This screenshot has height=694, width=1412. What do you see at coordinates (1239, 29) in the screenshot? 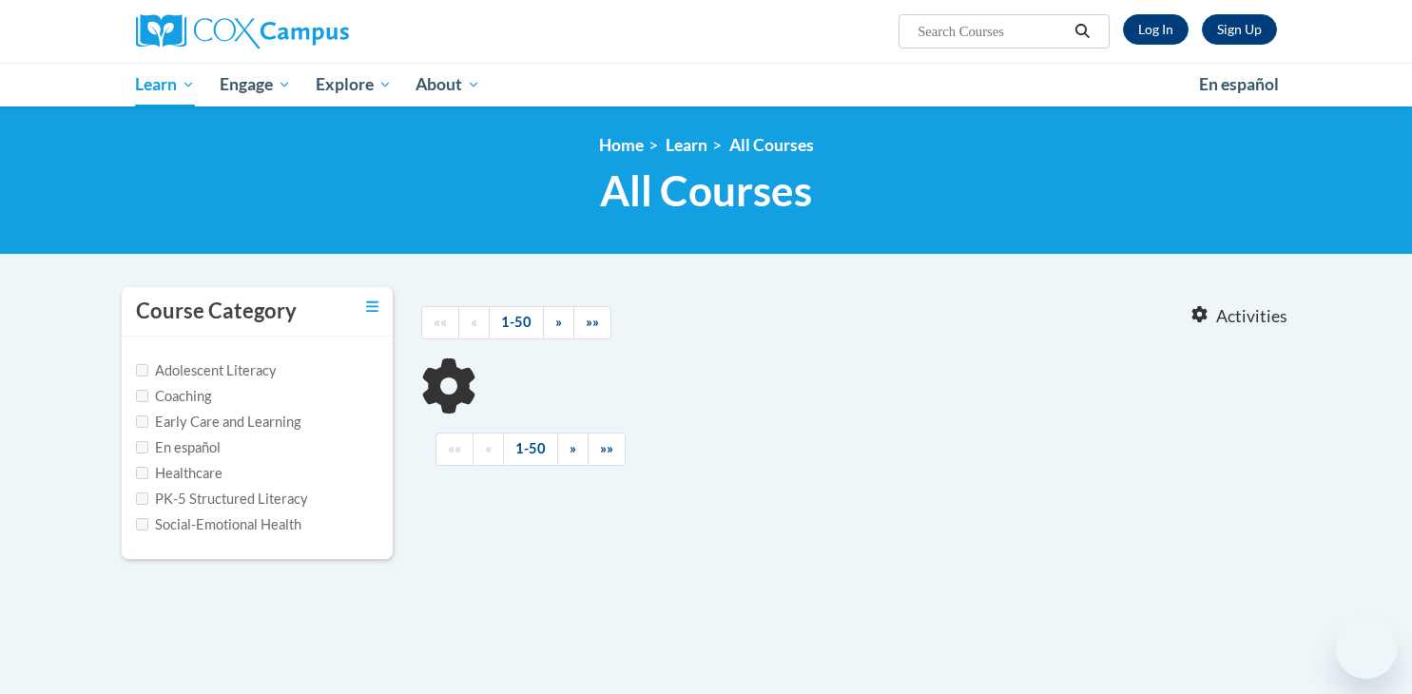
I see `a: Register` at bounding box center [1239, 29].